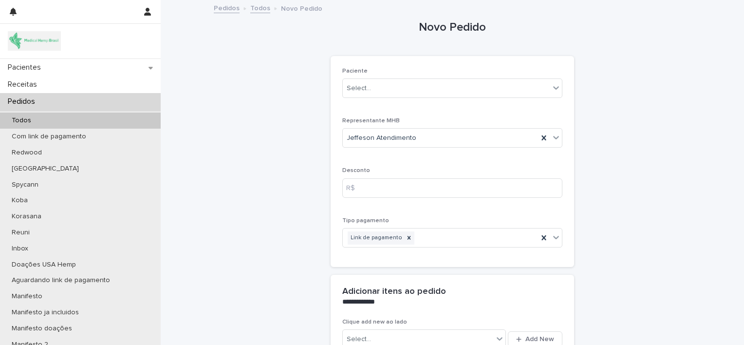 This screenshot has height=345, width=744. What do you see at coordinates (42, 328) in the screenshot?
I see `p: Manifesto doações` at bounding box center [42, 328].